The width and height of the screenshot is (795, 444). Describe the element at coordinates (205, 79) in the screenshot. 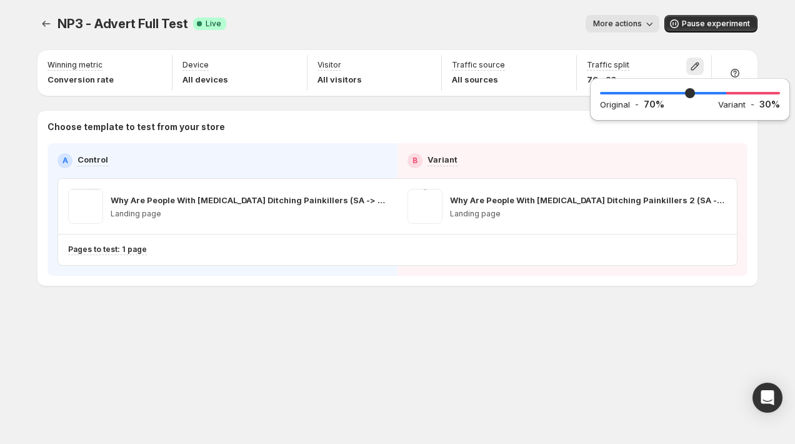

I see `p: All devices` at that location.